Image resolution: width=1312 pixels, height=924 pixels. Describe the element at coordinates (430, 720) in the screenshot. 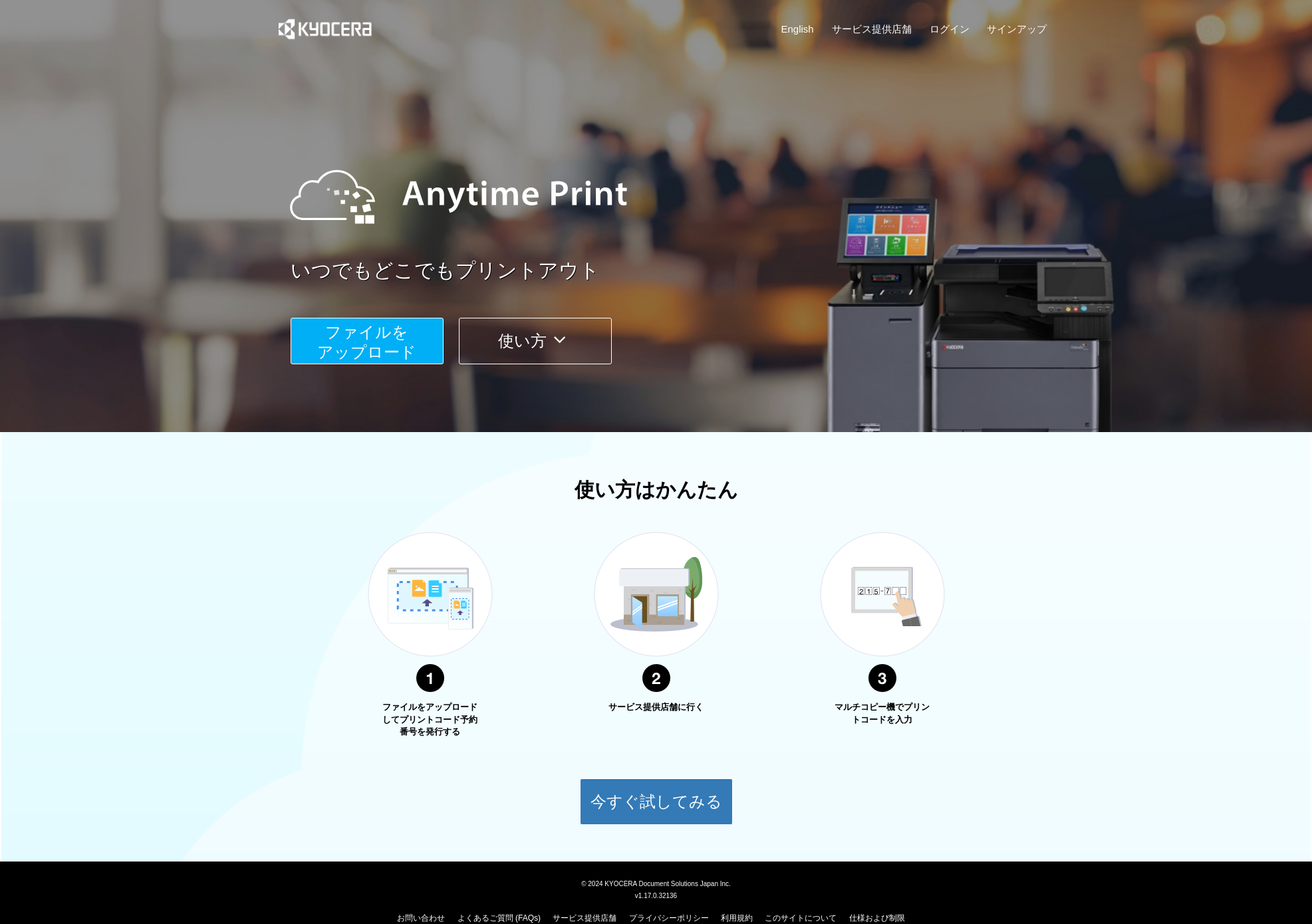

I see `p: ファイルをアップロードしてプリントコード予約番号を発行する` at that location.